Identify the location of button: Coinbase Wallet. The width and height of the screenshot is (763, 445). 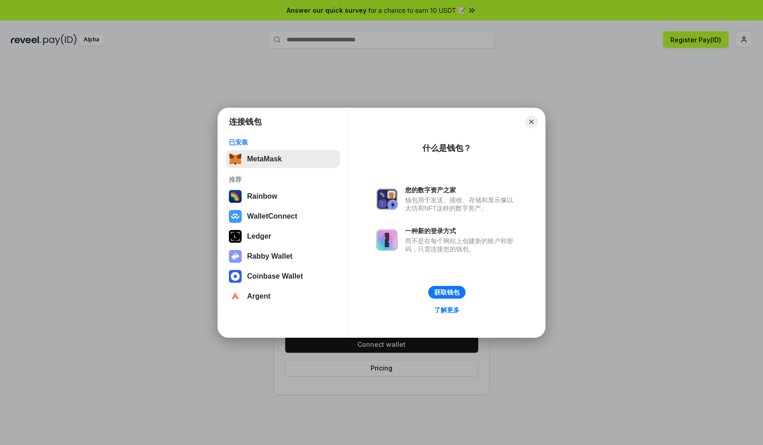
(283, 276).